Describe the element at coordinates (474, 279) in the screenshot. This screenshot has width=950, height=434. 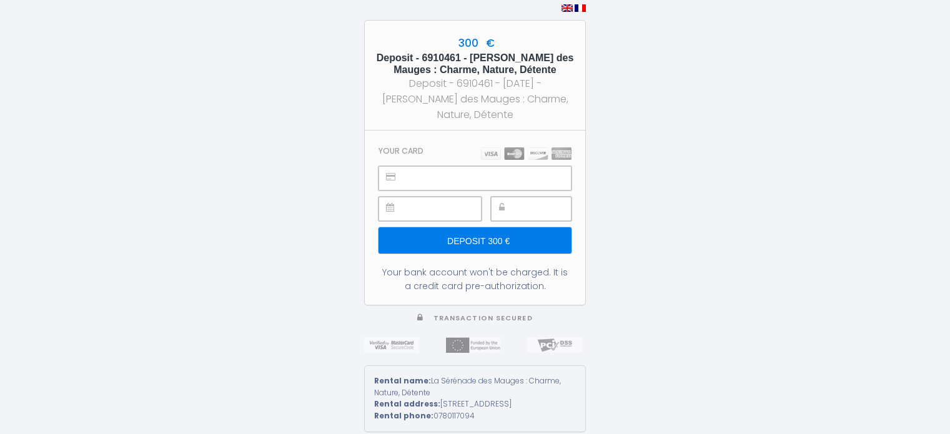
I see `div: Your bank account won't be charged. It is a credit card pre-authorization.` at that location.